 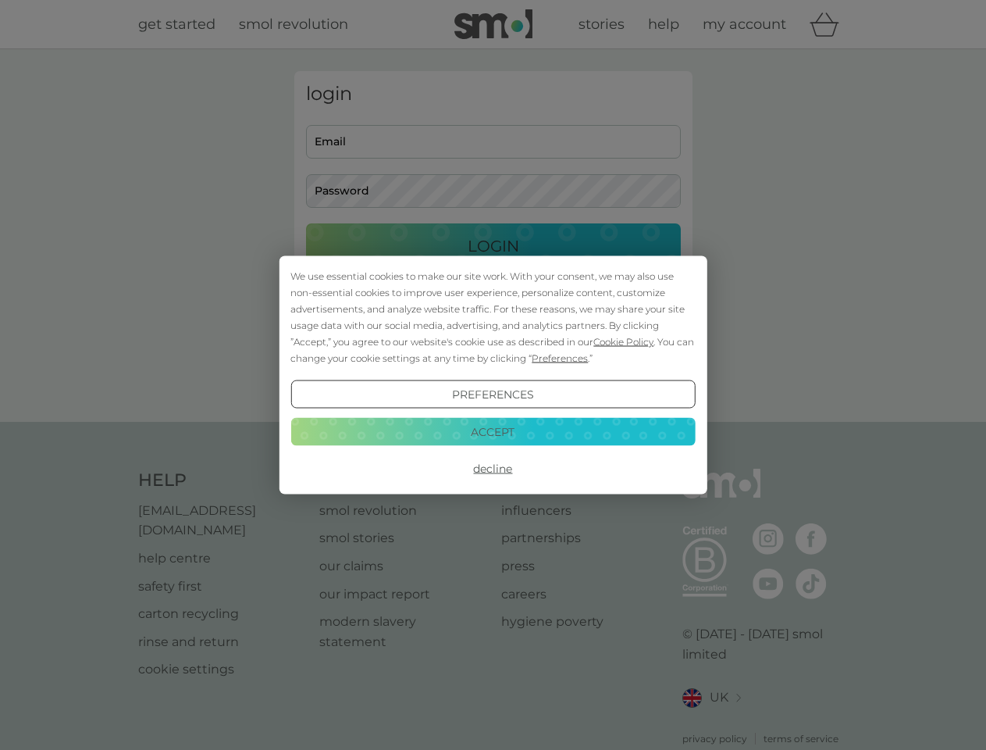 What do you see at coordinates (493, 394) in the screenshot?
I see `button: Preferences` at bounding box center [493, 394].